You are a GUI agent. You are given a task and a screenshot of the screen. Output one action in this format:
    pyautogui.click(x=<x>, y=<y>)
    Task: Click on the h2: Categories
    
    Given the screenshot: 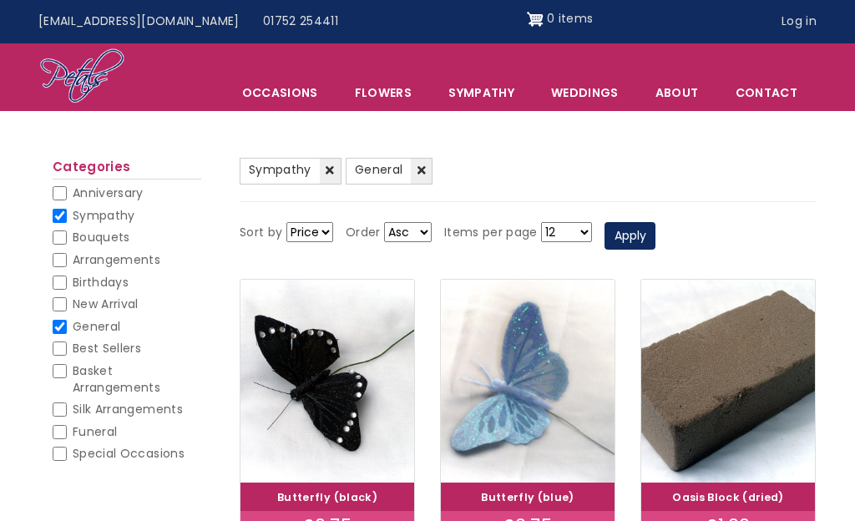 What is the action you would take?
    pyautogui.click(x=127, y=170)
    